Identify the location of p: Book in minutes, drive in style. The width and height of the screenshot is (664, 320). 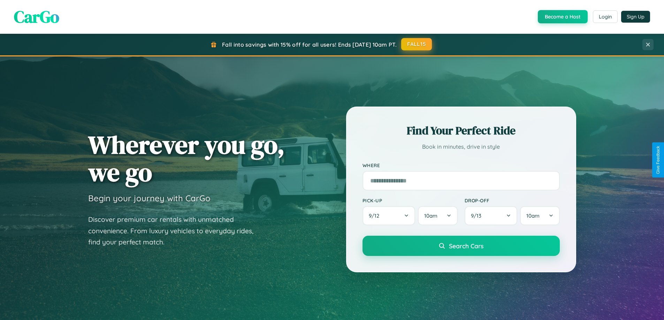
(461, 147).